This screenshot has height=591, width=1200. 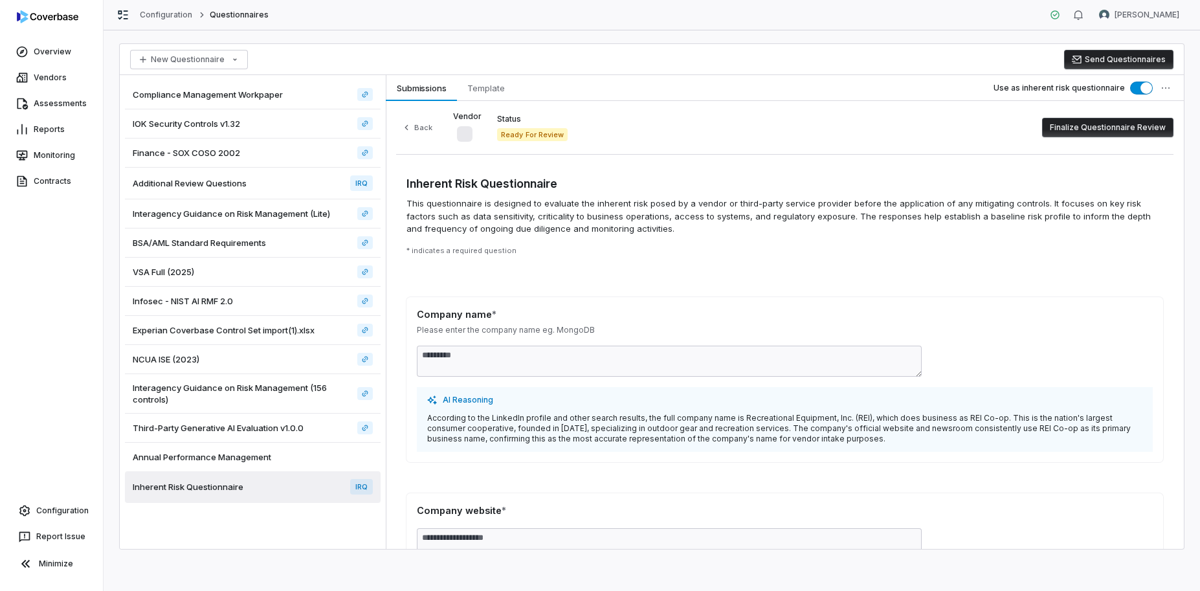 I want to click on p: Please enter the company name eg. MongoDB, so click(x=785, y=330).